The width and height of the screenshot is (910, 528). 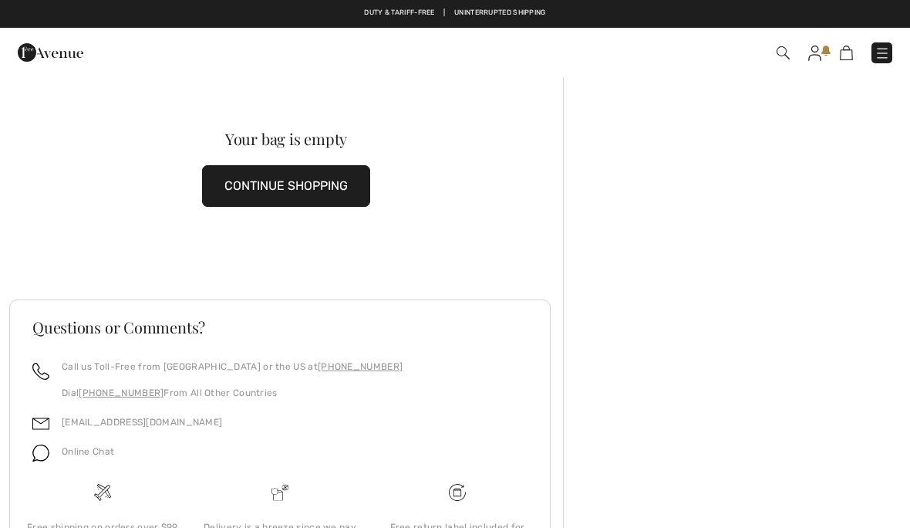 What do you see at coordinates (846, 52) in the screenshot?
I see `img: Shopping Bag` at bounding box center [846, 52].